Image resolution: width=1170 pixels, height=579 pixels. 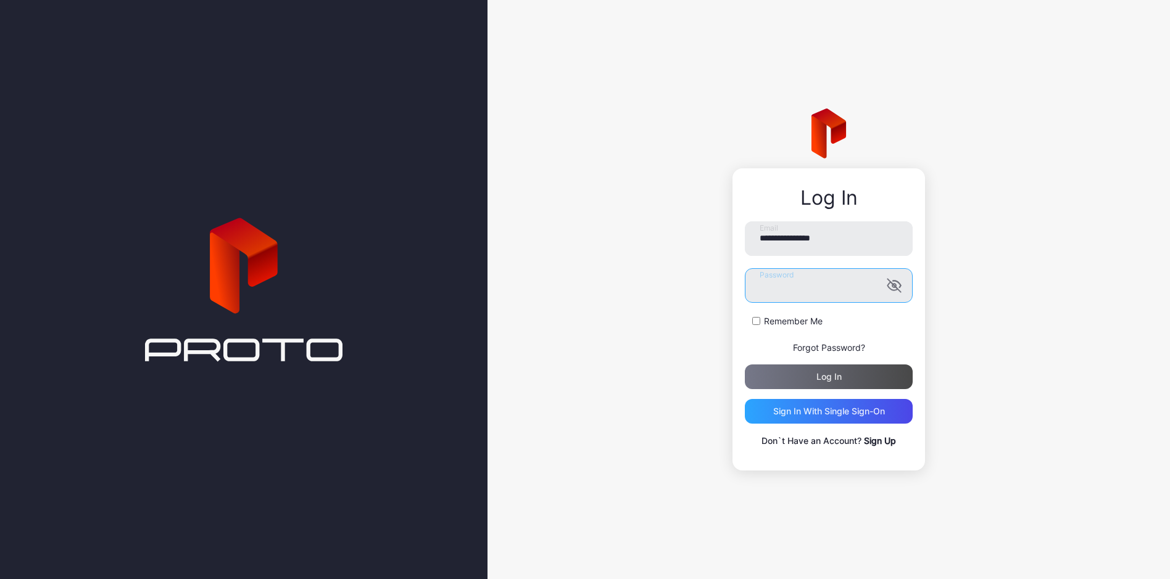 I want to click on input: Password, so click(x=828, y=286).